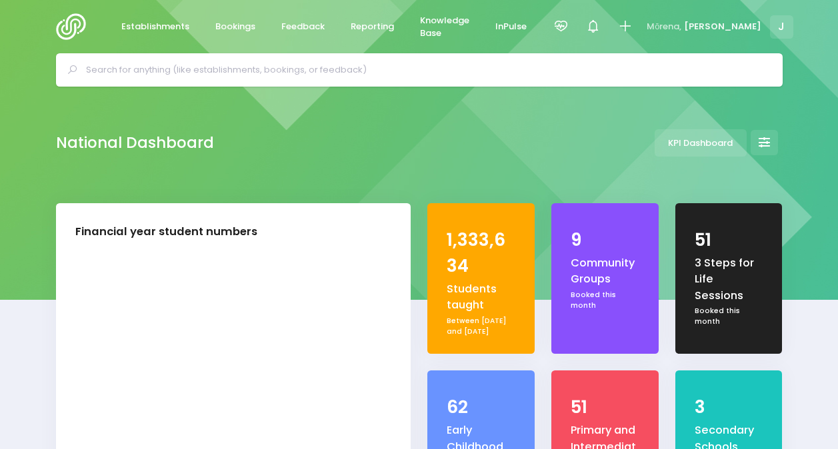 The image size is (838, 449). I want to click on a: Bookings, so click(235, 27).